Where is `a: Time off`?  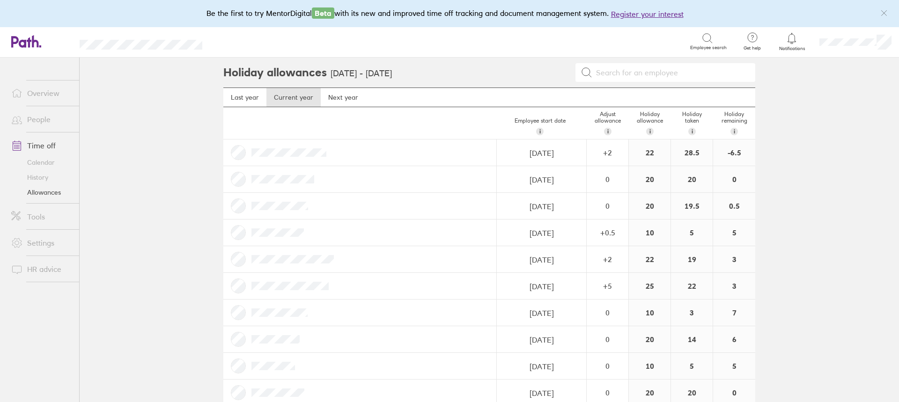
a: Time off is located at coordinates (41, 146).